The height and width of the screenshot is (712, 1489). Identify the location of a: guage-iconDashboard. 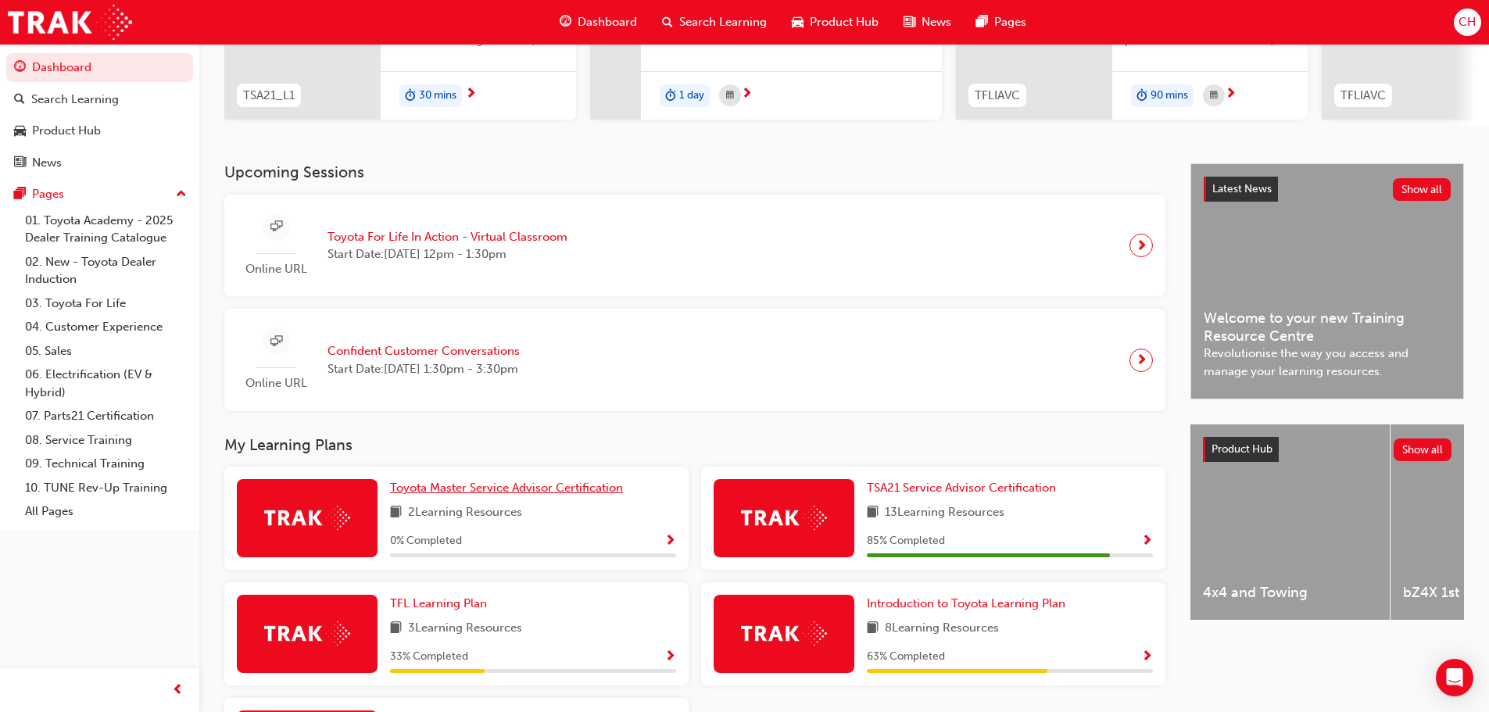
(598, 22).